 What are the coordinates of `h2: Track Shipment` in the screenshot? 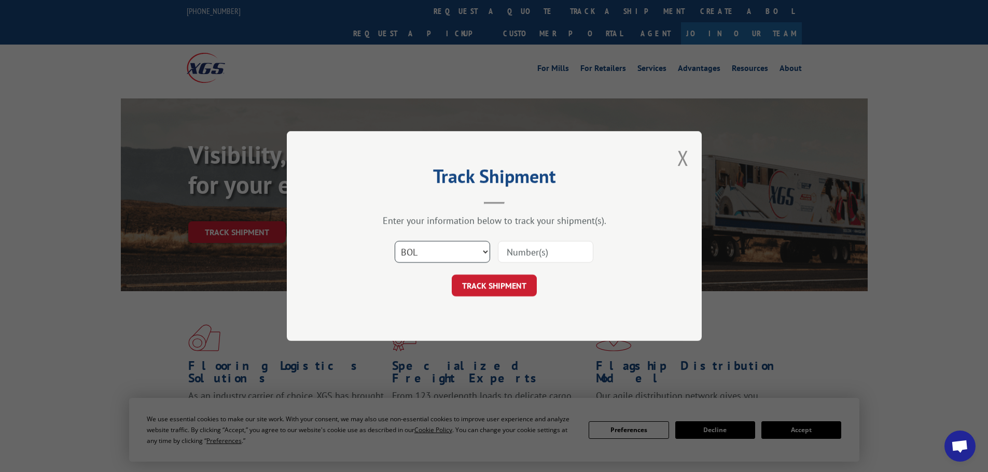 It's located at (494, 179).